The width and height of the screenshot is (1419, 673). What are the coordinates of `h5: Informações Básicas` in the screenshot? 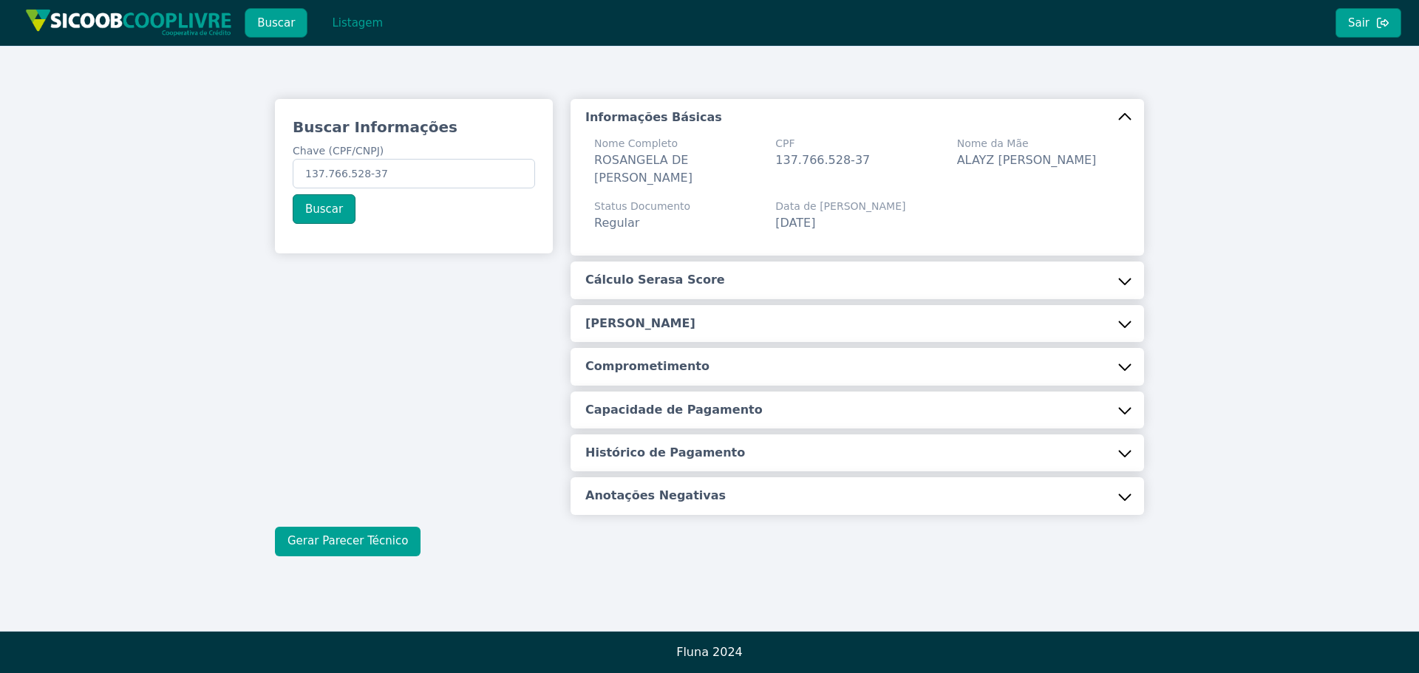 It's located at (653, 117).